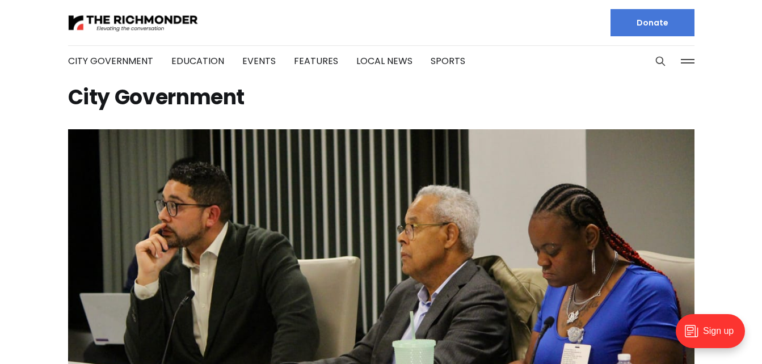 Image resolution: width=762 pixels, height=364 pixels. I want to click on a: Events, so click(259, 61).